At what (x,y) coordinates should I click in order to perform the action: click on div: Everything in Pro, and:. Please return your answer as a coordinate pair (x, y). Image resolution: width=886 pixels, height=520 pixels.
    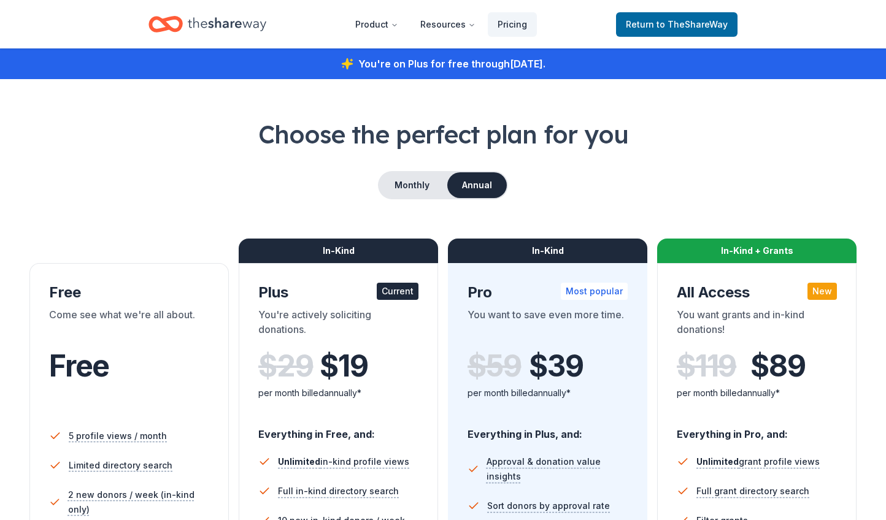
    Looking at the image, I should click on (756, 429).